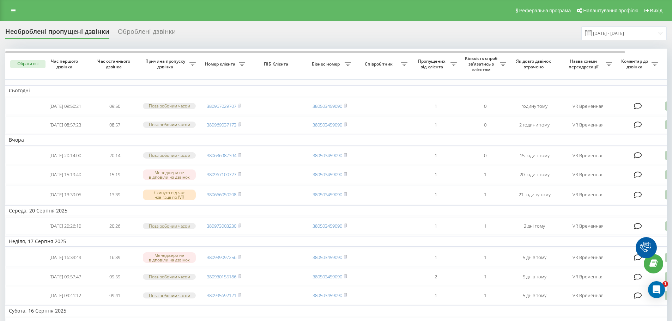 The width and height of the screenshot is (672, 321). What do you see at coordinates (535, 156) in the screenshot?
I see `td: 15 годин тому` at bounding box center [535, 156].